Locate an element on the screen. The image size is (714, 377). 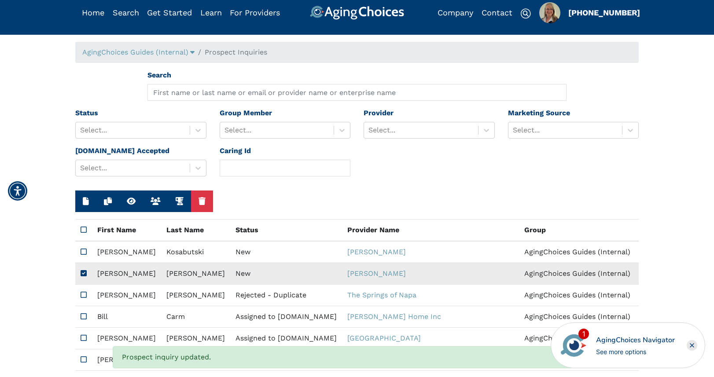
label: Caring Id is located at coordinates (235, 151).